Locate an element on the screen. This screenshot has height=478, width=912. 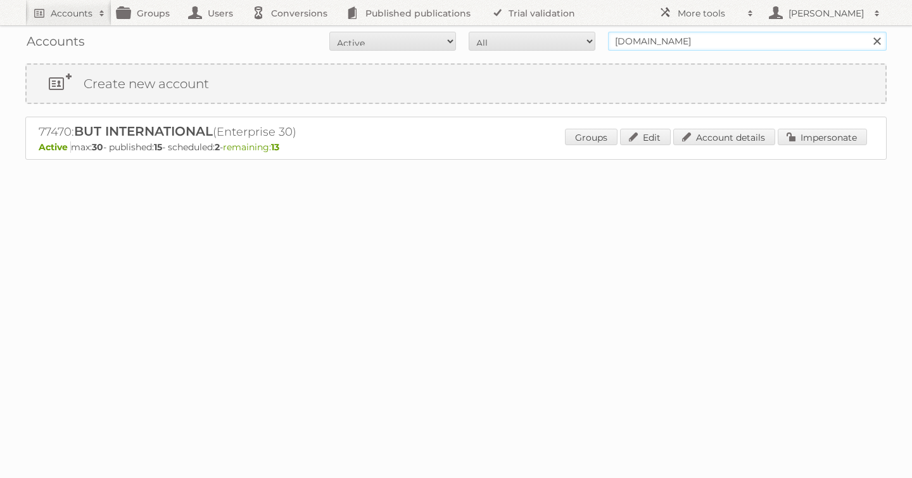
a: Edit is located at coordinates (645, 137).